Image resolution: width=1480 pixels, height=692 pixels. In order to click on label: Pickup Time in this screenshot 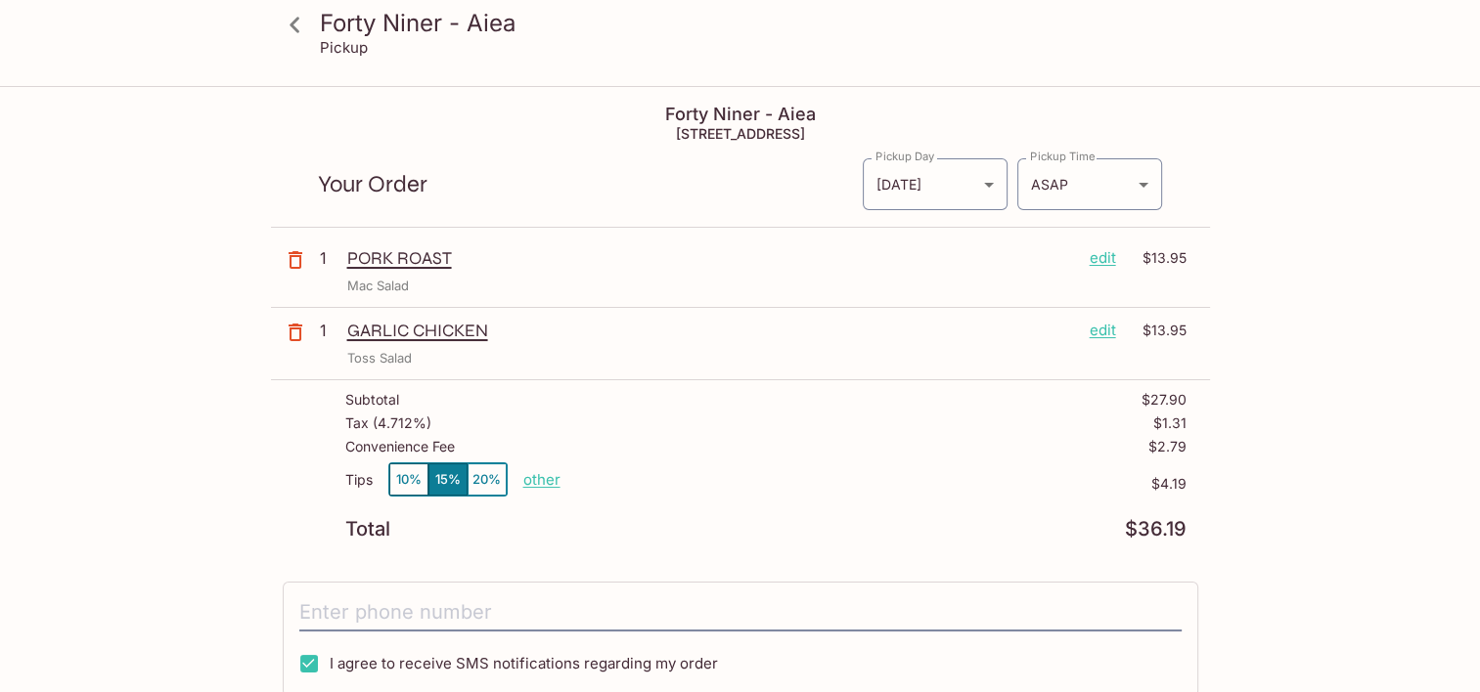, I will do `click(1062, 156)`.